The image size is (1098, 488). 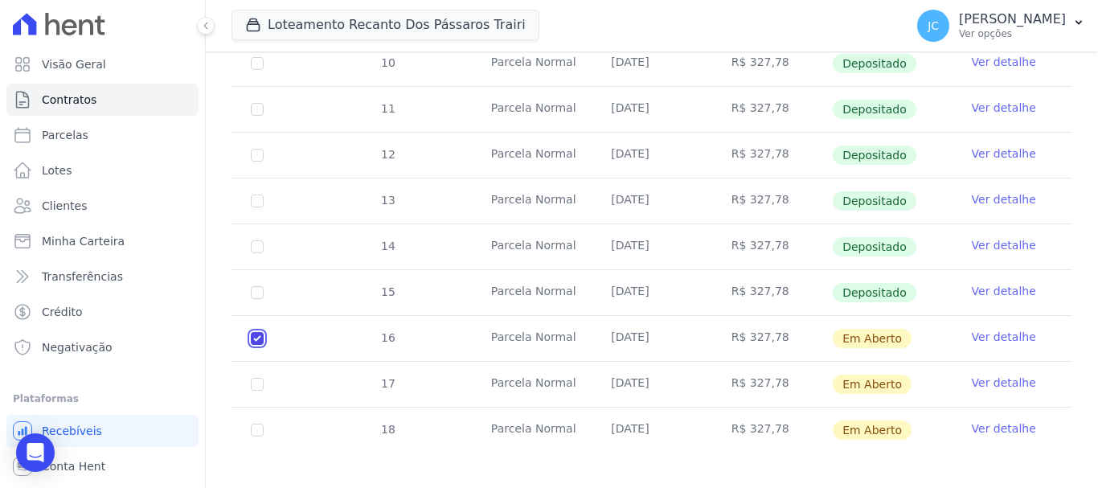 What do you see at coordinates (102, 347) in the screenshot?
I see `a: Negativação` at bounding box center [102, 347].